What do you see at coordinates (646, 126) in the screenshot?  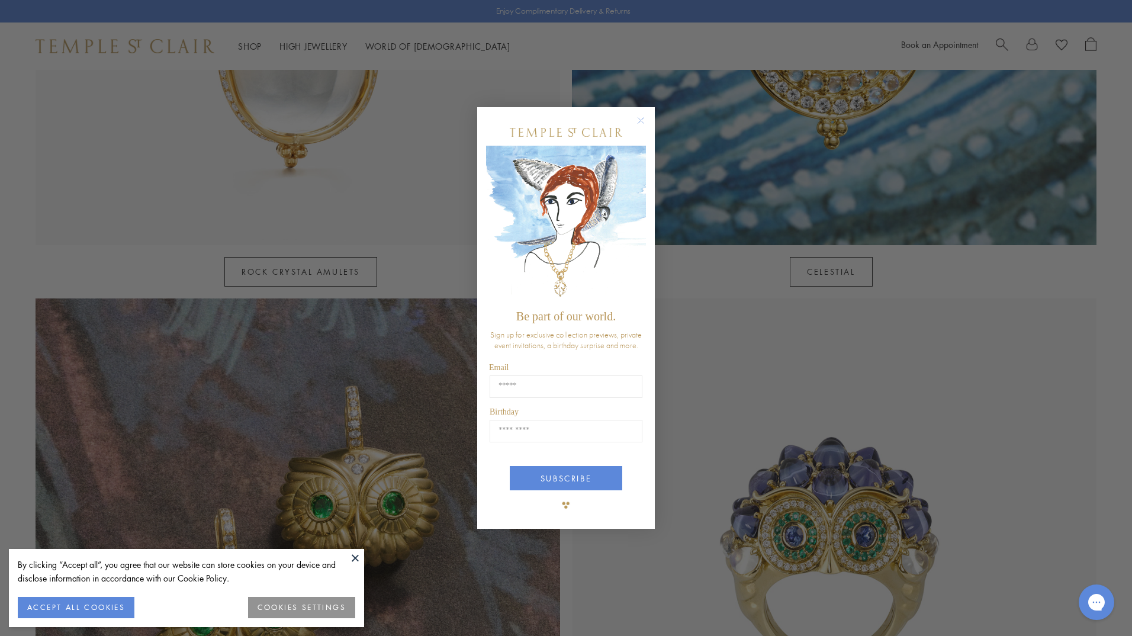 I see `button: Close dialog` at bounding box center [646, 126].